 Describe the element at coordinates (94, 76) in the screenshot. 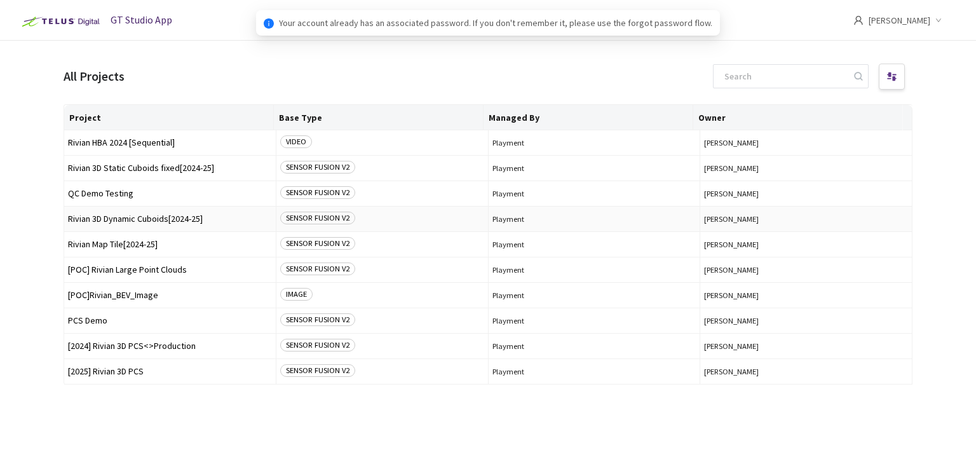

I see `div: All Projects` at that location.